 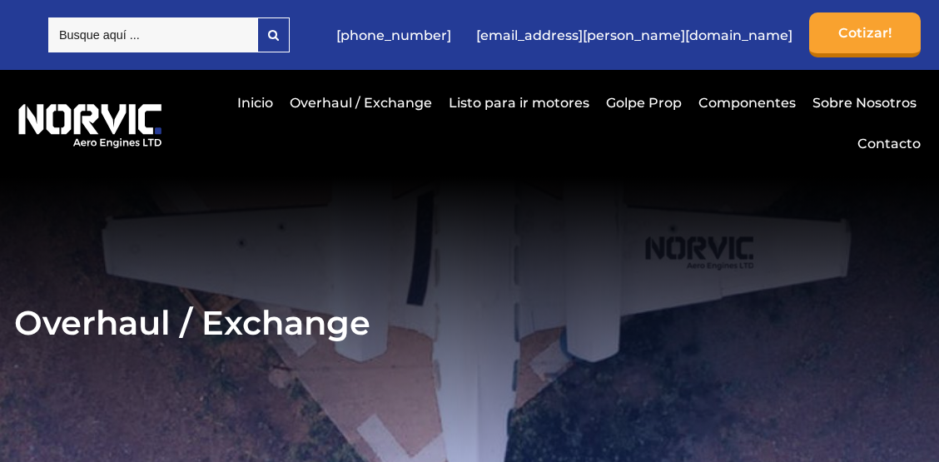 What do you see at coordinates (90, 122) in the screenshot?
I see `img: Logotipo de Norvic Aero Engines` at bounding box center [90, 122].